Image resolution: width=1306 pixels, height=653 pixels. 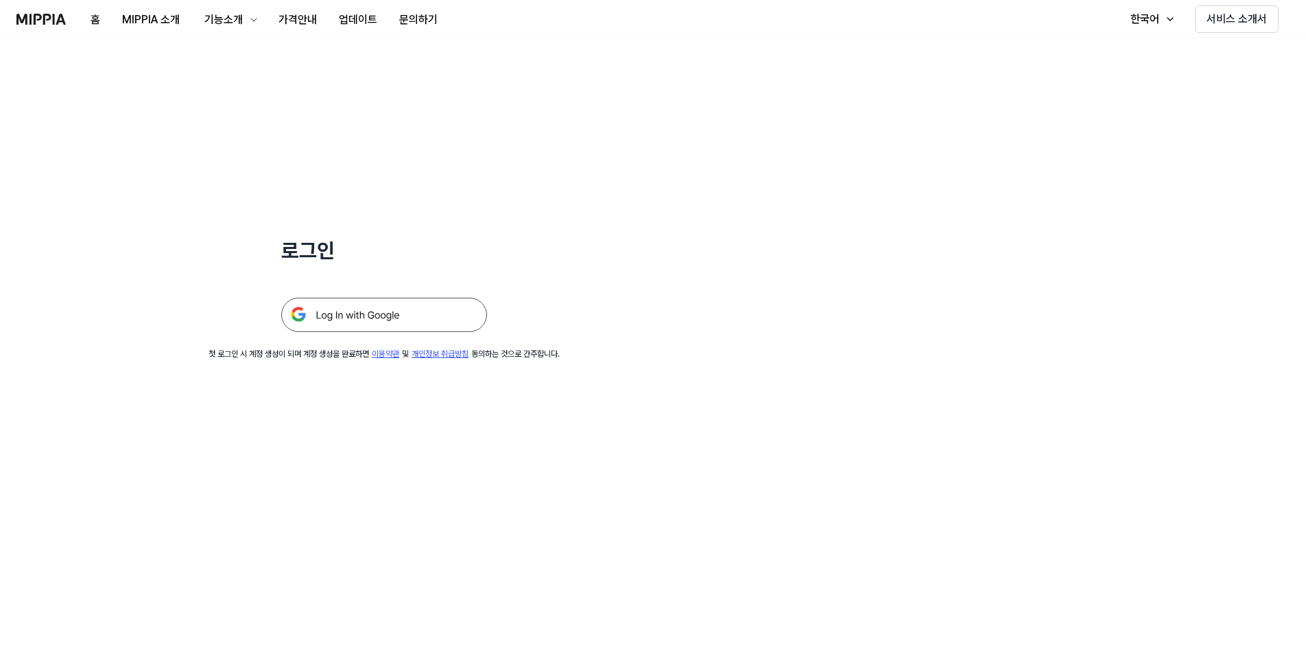 I want to click on button: MIPPIA 소개, so click(x=151, y=20).